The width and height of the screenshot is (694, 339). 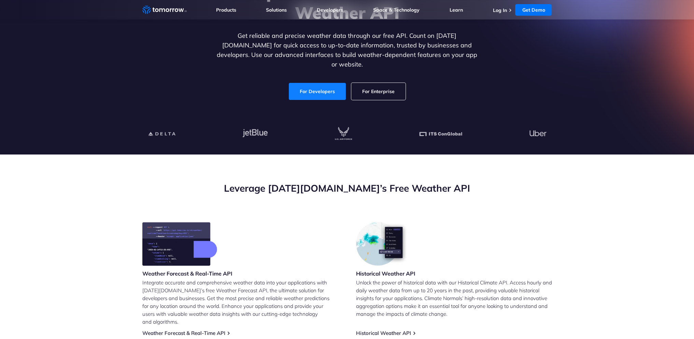 I want to click on h3: Weather Forecast & Real-Time API, so click(x=187, y=274).